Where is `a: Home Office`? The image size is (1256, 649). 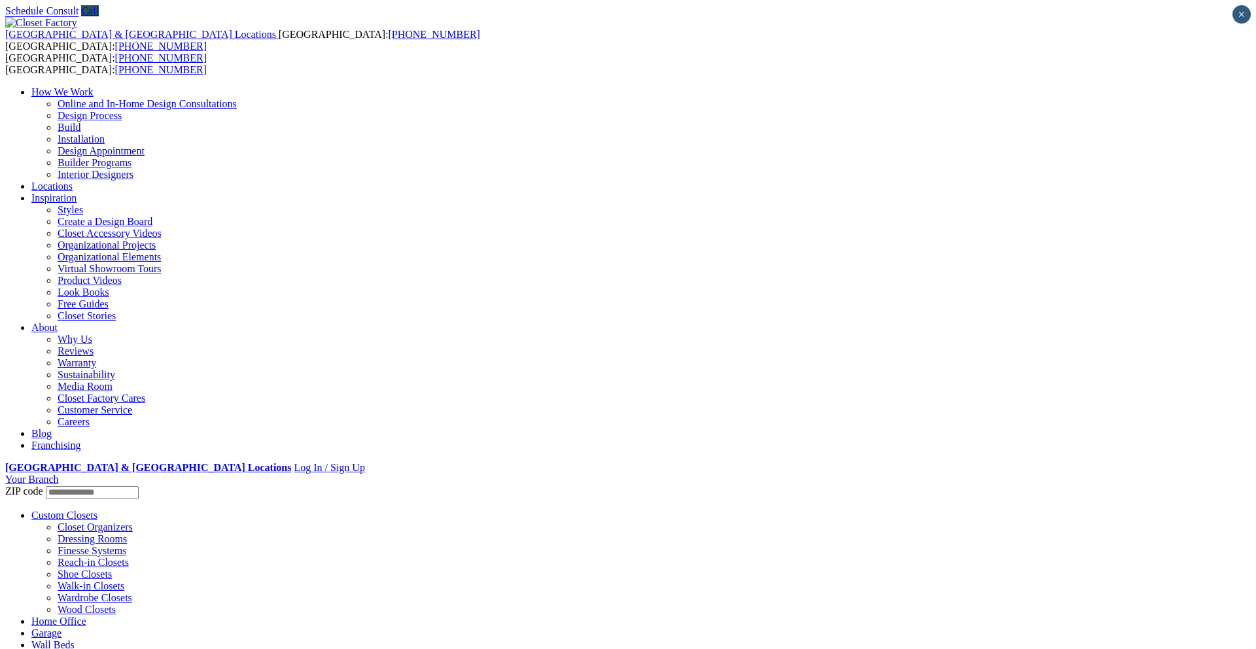 a: Home Office is located at coordinates (59, 621).